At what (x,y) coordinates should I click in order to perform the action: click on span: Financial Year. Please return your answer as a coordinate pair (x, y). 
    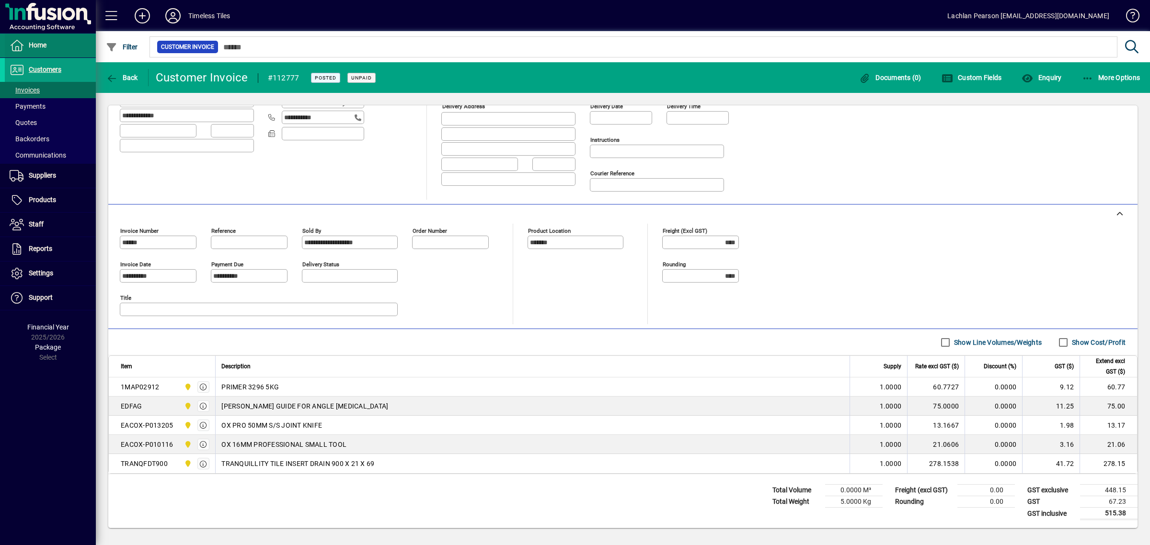
    Looking at the image, I should click on (48, 327).